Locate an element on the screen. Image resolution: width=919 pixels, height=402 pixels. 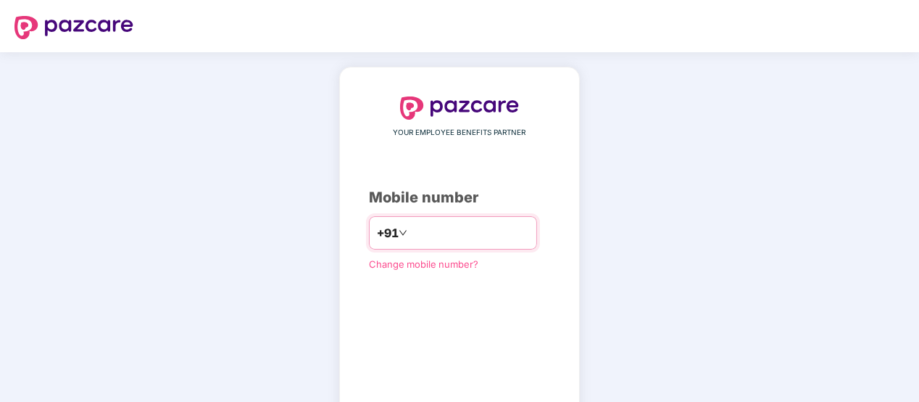
a: Change mobile number? is located at coordinates (423, 264).